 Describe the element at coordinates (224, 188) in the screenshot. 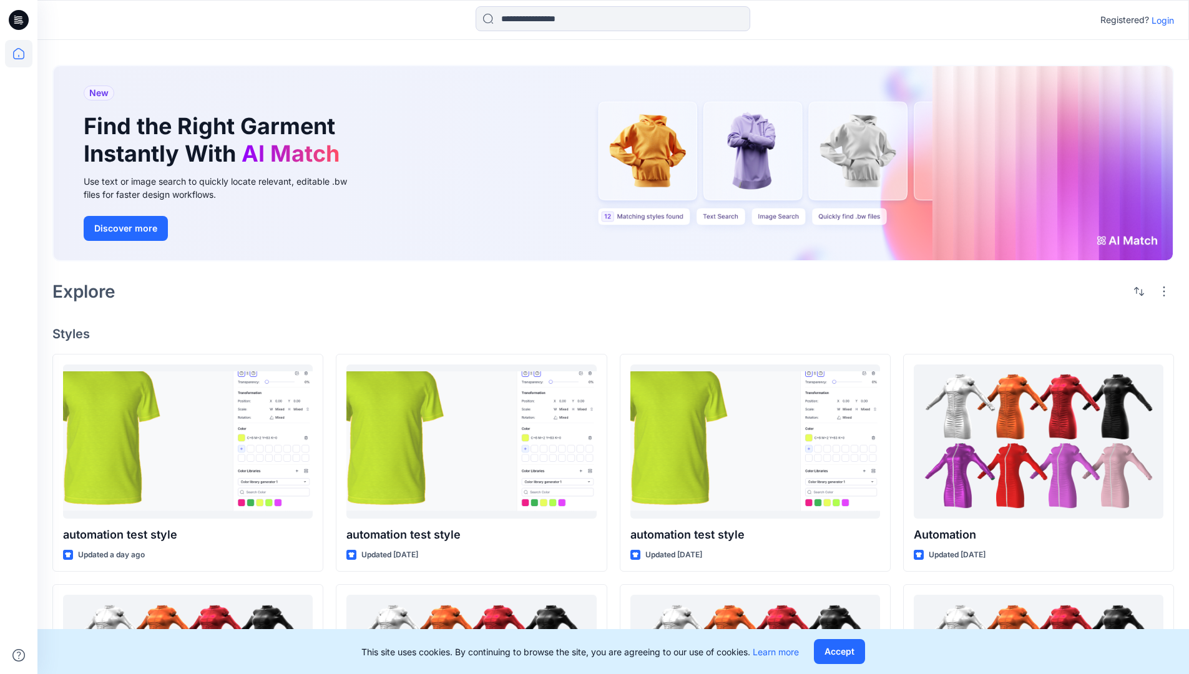

I see `div: Use text or image search to quickly locate relevant, editable .bw files for faster design workflows.` at that location.